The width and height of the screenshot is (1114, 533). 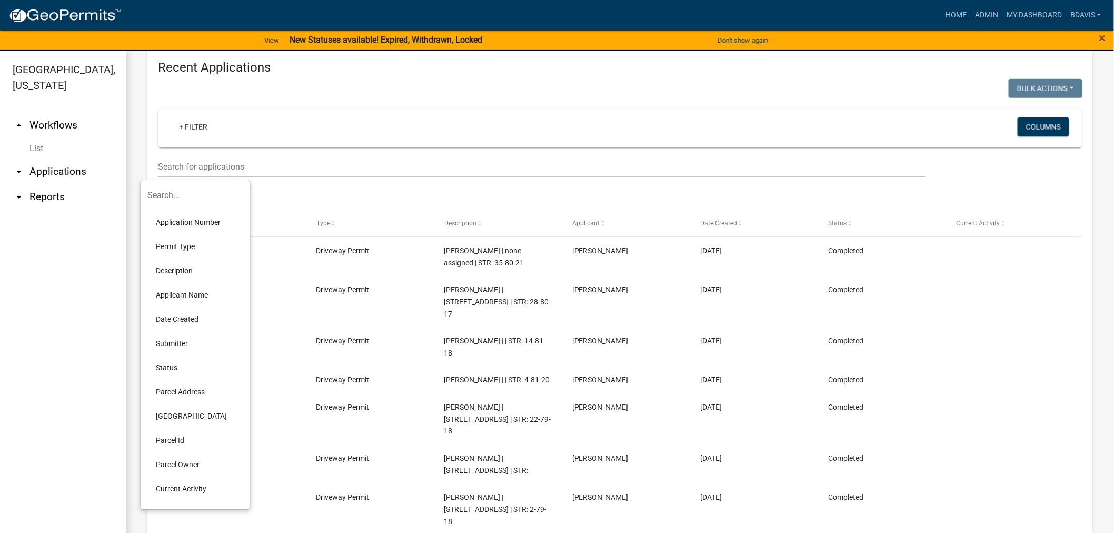 What do you see at coordinates (987, 15) in the screenshot?
I see `a: Admin` at bounding box center [987, 15].